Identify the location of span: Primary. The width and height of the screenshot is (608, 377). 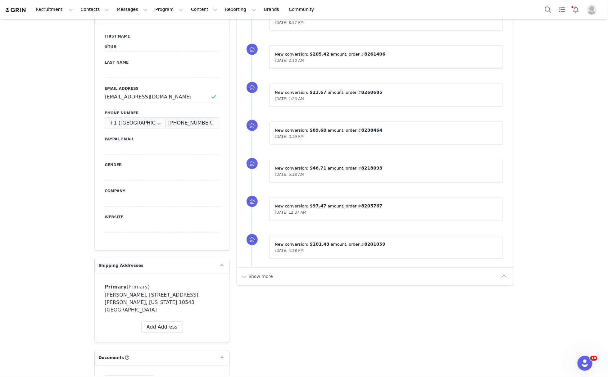
(116, 287).